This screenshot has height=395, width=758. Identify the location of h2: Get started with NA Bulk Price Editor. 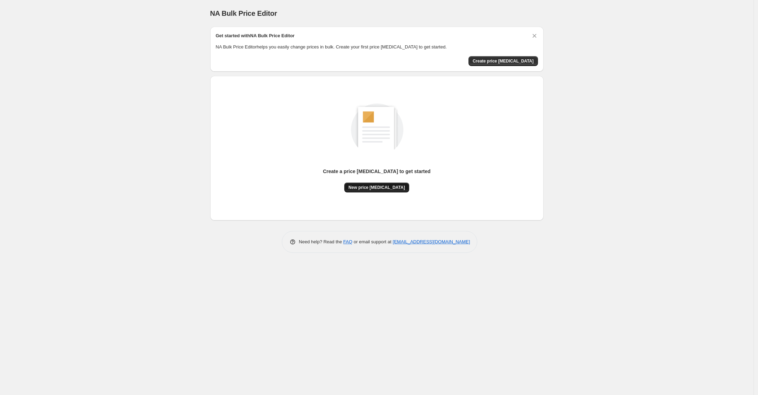
(255, 36).